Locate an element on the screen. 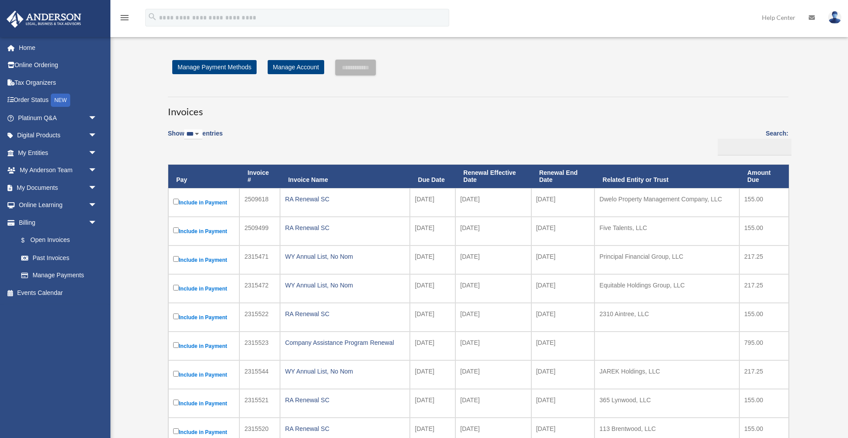  a: Manage Account is located at coordinates (296, 67).